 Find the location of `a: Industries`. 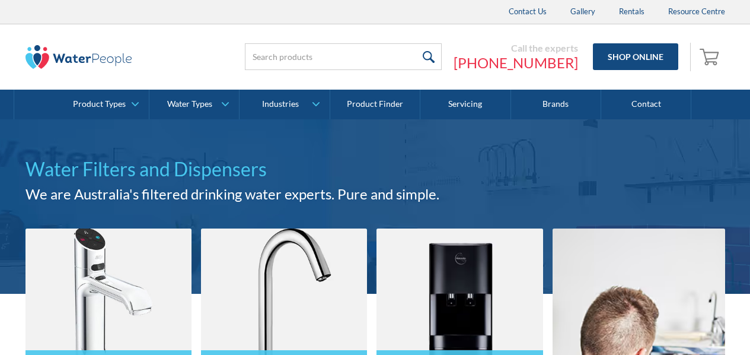

a: Industries is located at coordinates (284, 104).